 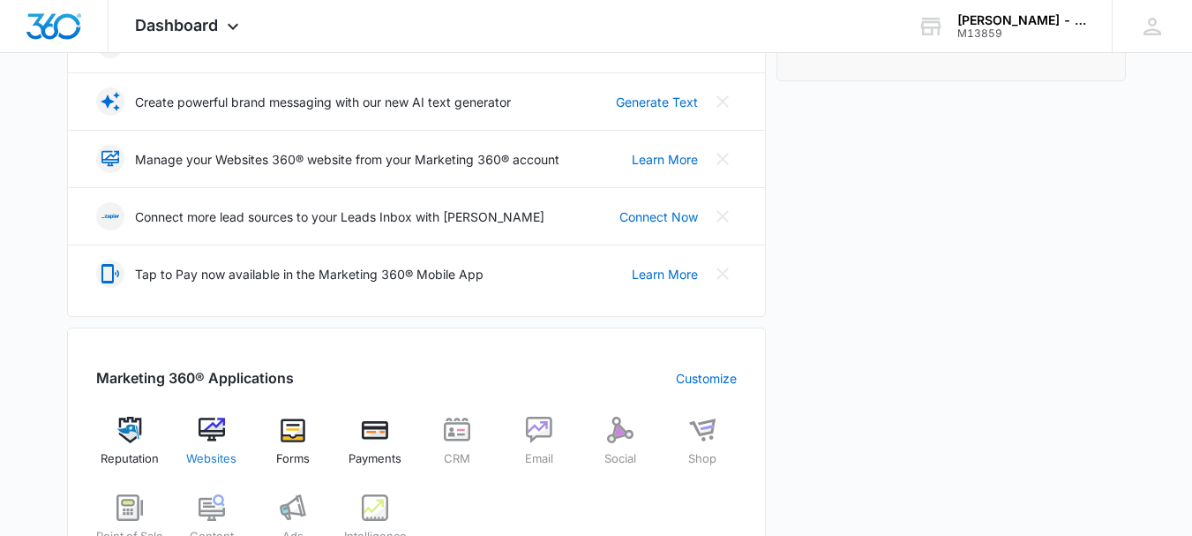 What do you see at coordinates (211, 448) in the screenshot?
I see `a: Websites` at bounding box center [211, 448].